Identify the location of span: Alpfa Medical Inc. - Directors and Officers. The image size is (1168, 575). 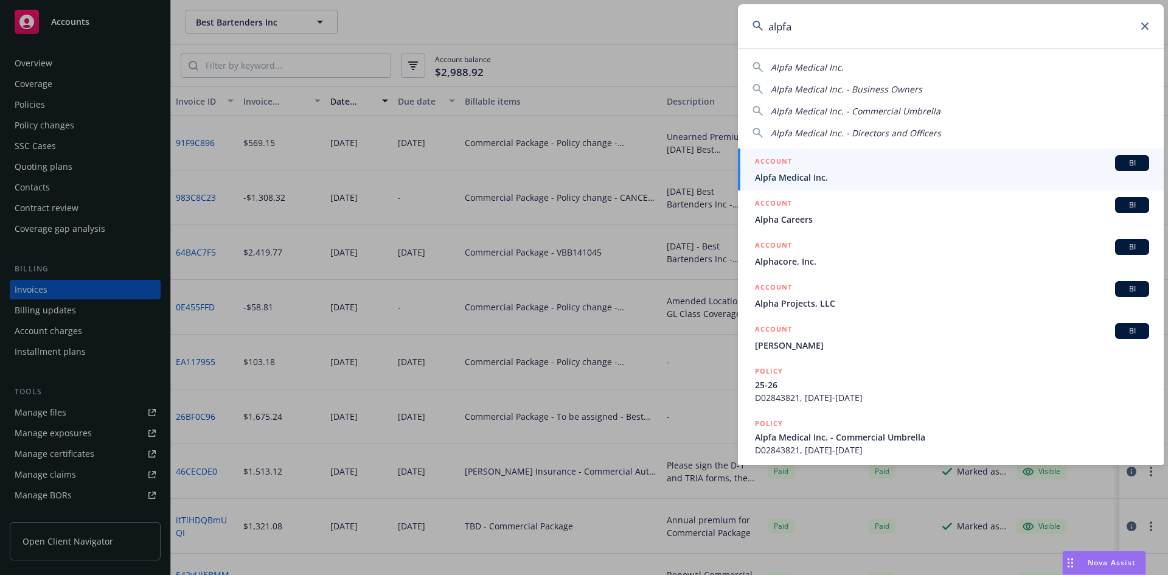
(856, 133).